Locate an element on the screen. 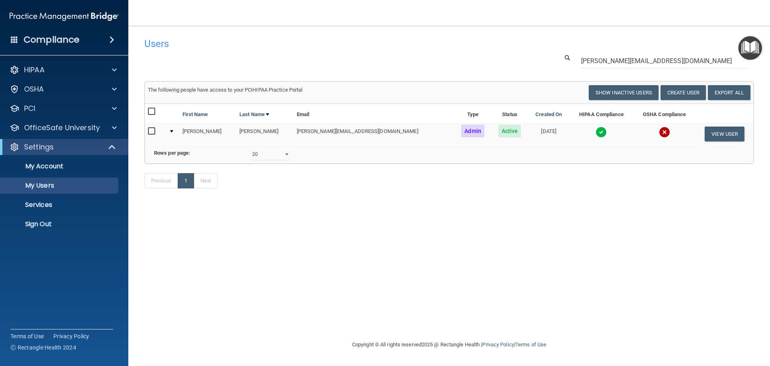 The image size is (770, 366). a: Next is located at coordinates (206, 181).